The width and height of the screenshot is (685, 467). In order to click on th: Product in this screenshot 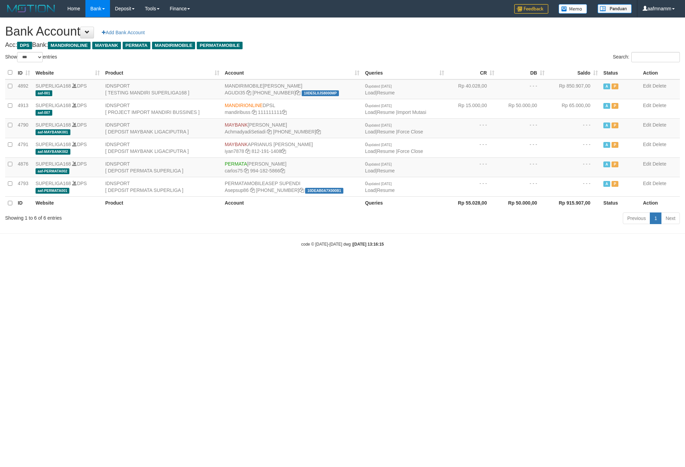, I will do `click(162, 203)`.